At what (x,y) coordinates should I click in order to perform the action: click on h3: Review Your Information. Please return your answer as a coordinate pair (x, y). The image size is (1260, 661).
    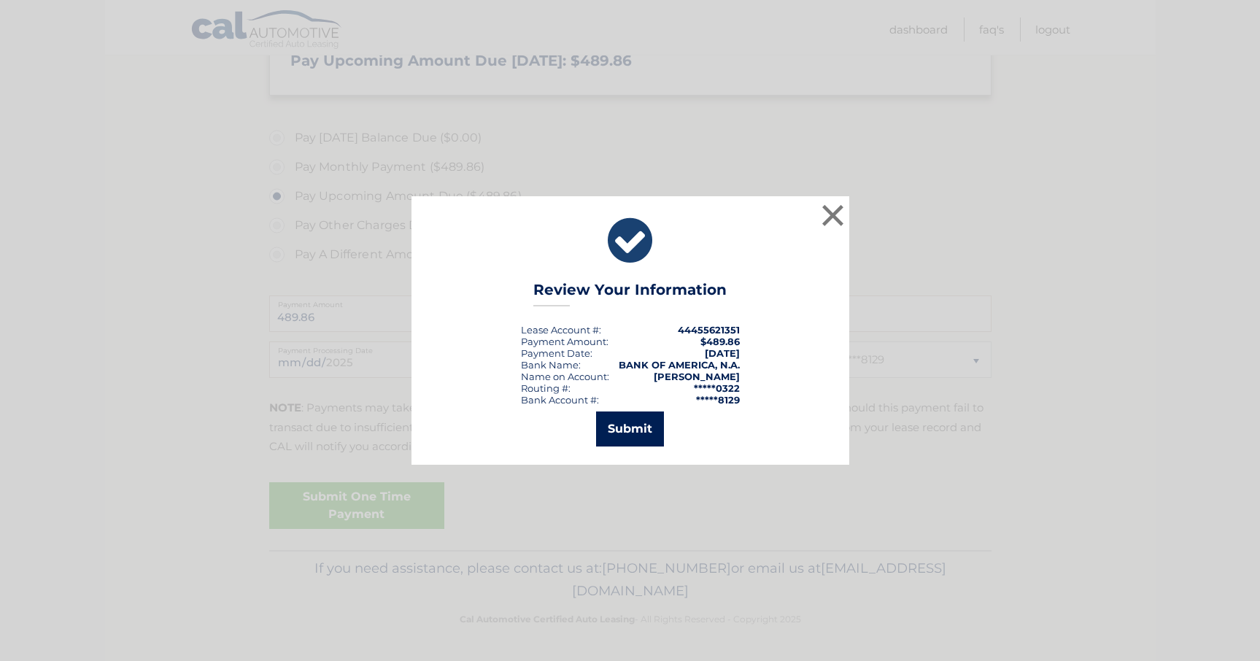
    Looking at the image, I should click on (629, 293).